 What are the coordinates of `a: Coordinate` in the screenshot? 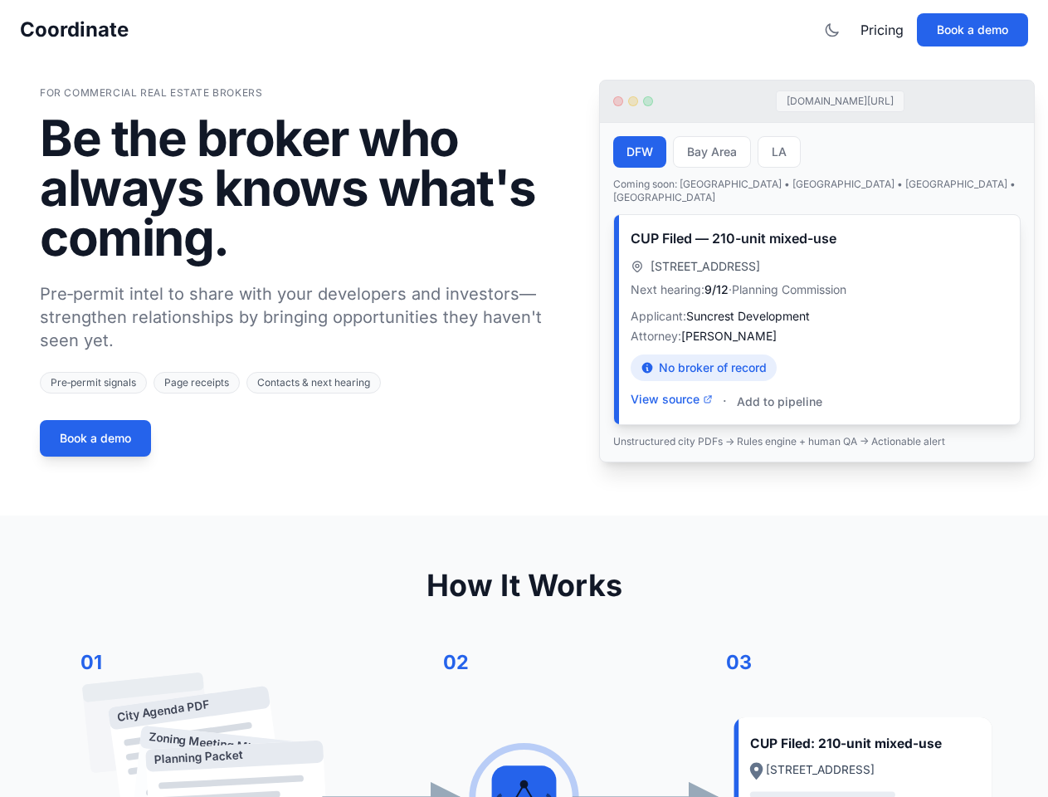 It's located at (74, 30).